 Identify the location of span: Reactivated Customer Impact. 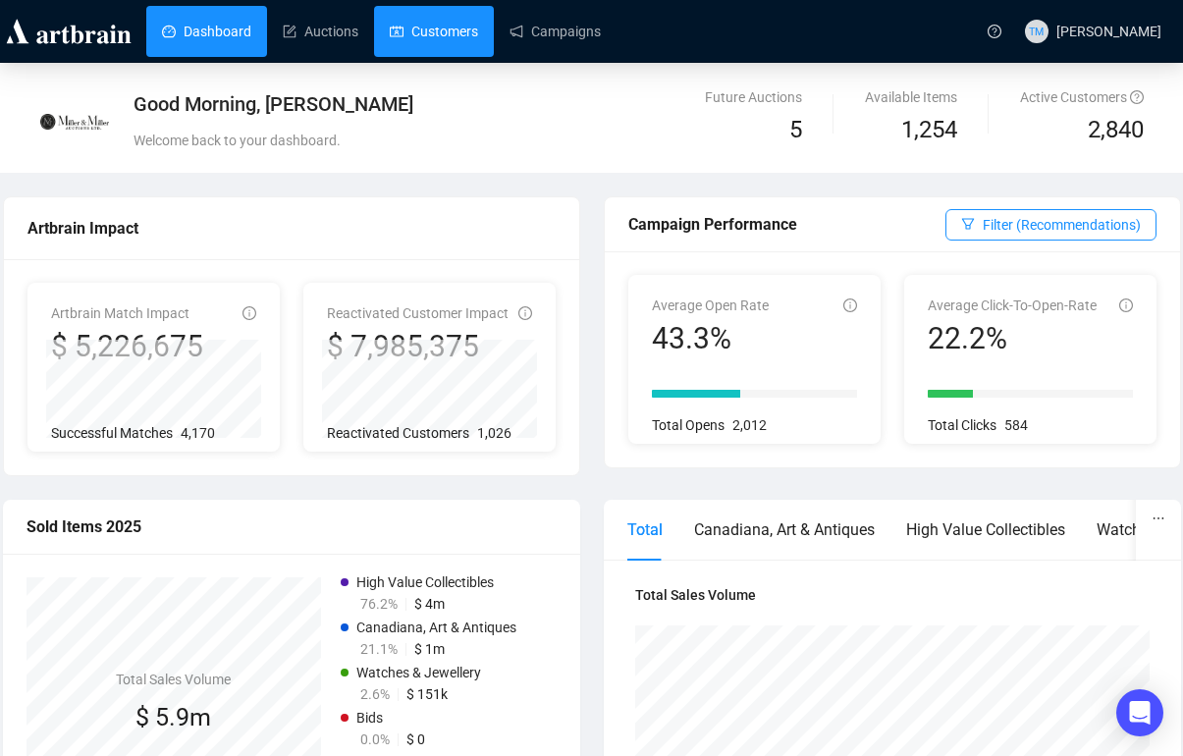
(417, 313).